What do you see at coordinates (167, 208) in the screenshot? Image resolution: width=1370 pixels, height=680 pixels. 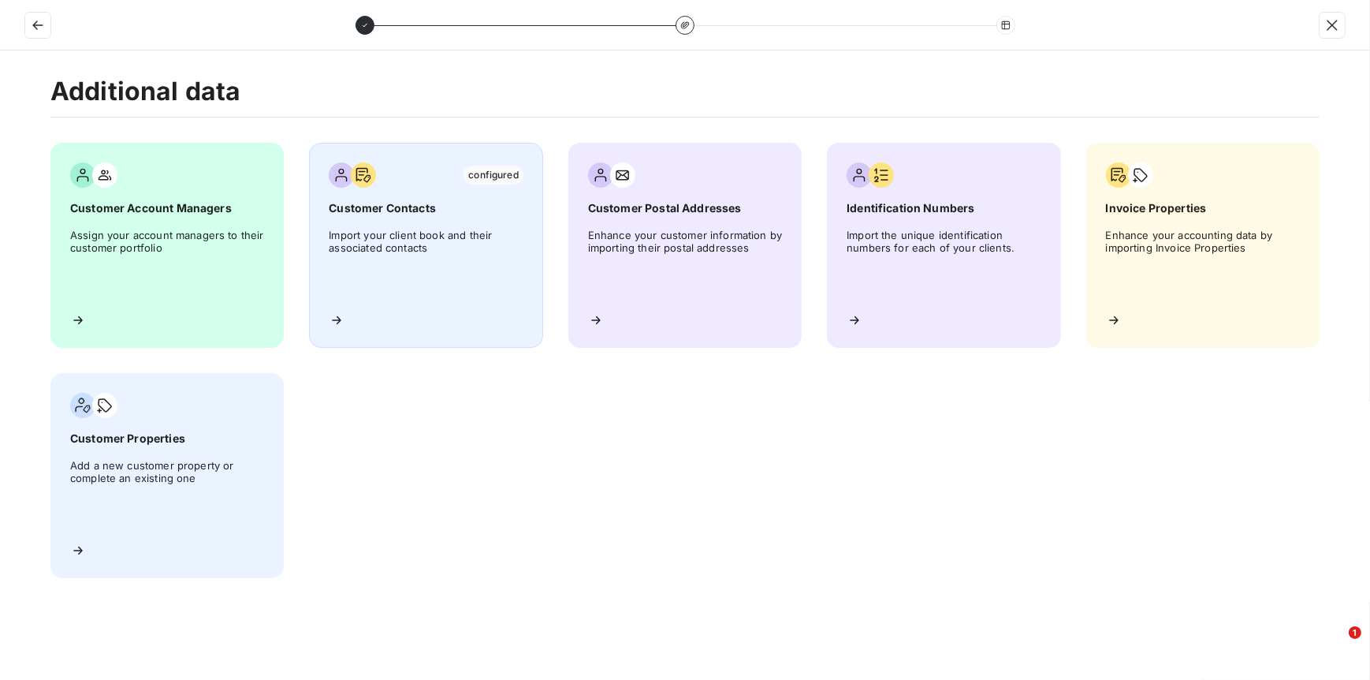 I see `span: Customer Account Managers` at bounding box center [167, 208].